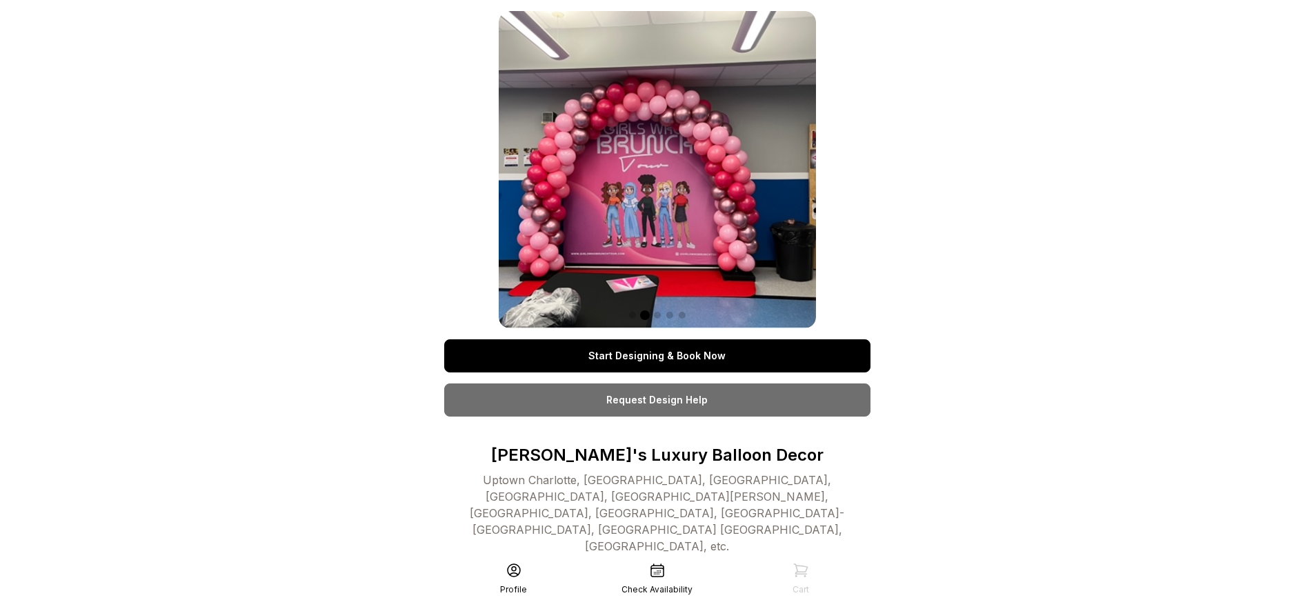 The width and height of the screenshot is (1314, 600). Describe the element at coordinates (513, 590) in the screenshot. I see `div: Profile` at that location.